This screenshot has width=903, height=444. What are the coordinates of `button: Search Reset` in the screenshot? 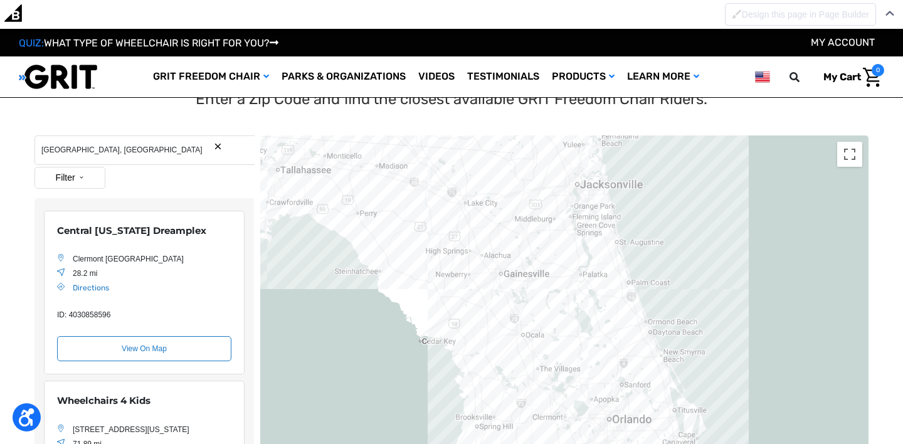 It's located at (218, 146).